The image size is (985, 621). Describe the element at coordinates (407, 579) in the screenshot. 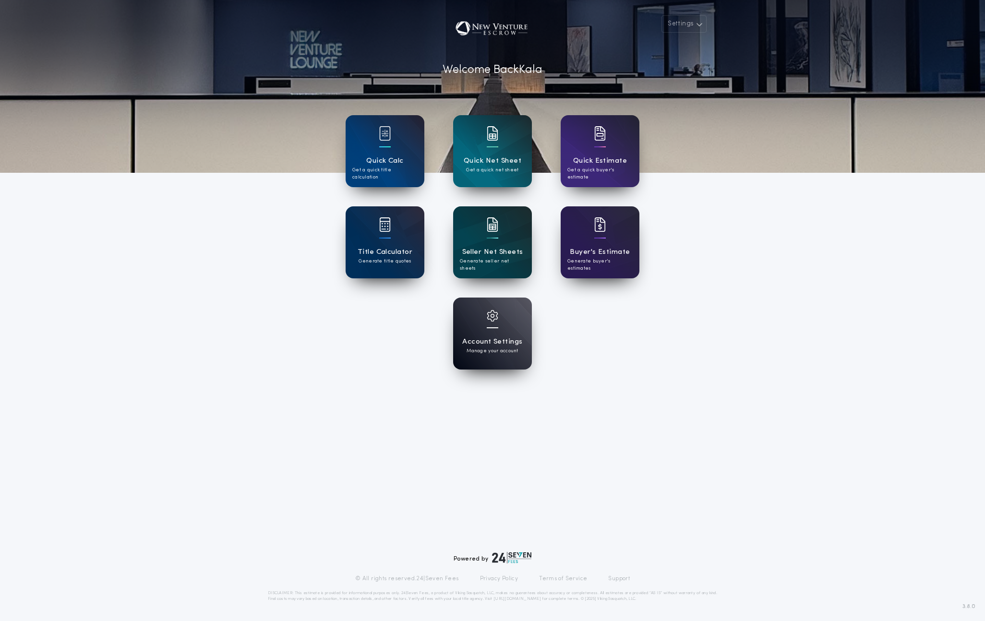

I see `p: © All rights reserved. 24|Seven Fees` at that location.